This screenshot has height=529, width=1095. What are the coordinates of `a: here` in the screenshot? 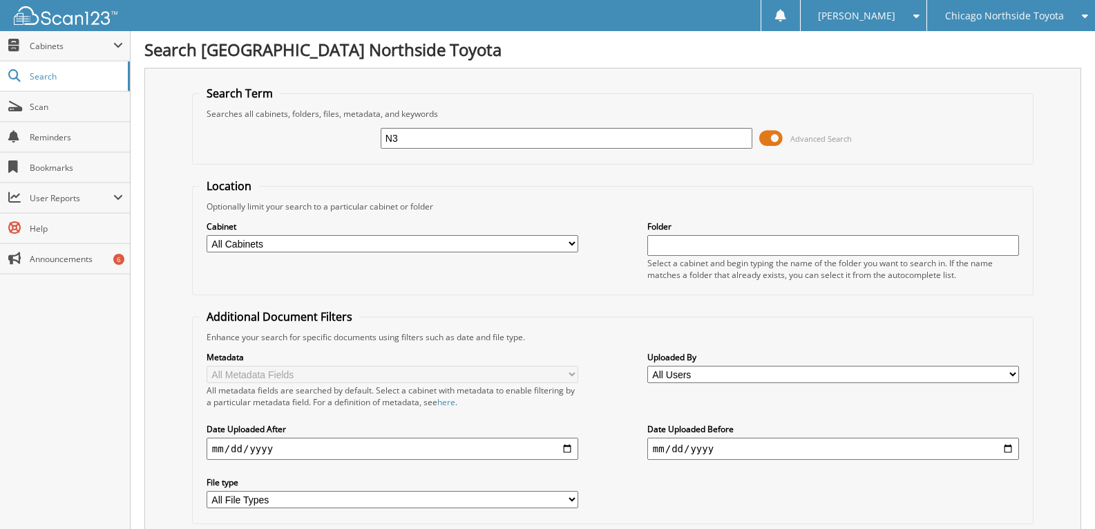 It's located at (446, 401).